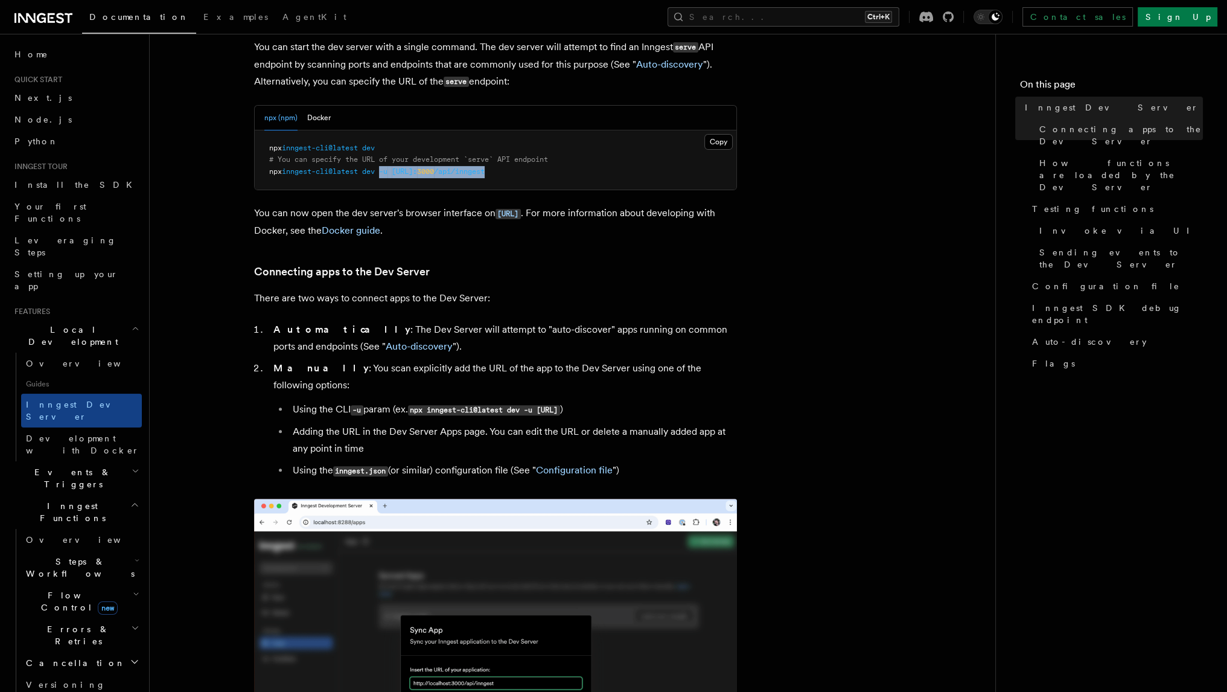  What do you see at coordinates (1115, 363) in the screenshot?
I see `a: Flags` at bounding box center [1115, 363].